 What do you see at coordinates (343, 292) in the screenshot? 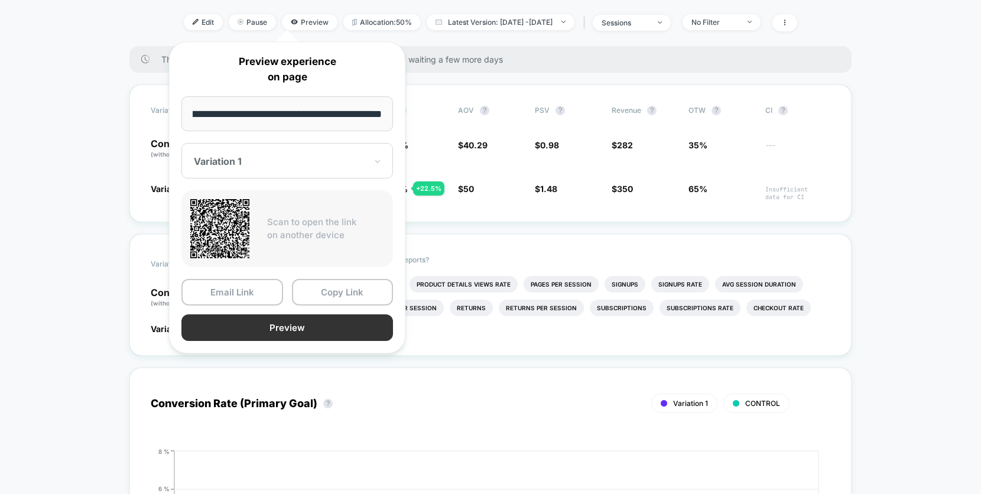
I see `button: Copy Link` at bounding box center [343, 292].